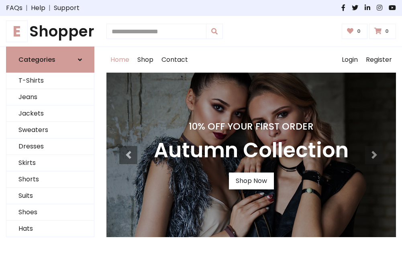  What do you see at coordinates (175, 60) in the screenshot?
I see `a: Contact` at bounding box center [175, 60].